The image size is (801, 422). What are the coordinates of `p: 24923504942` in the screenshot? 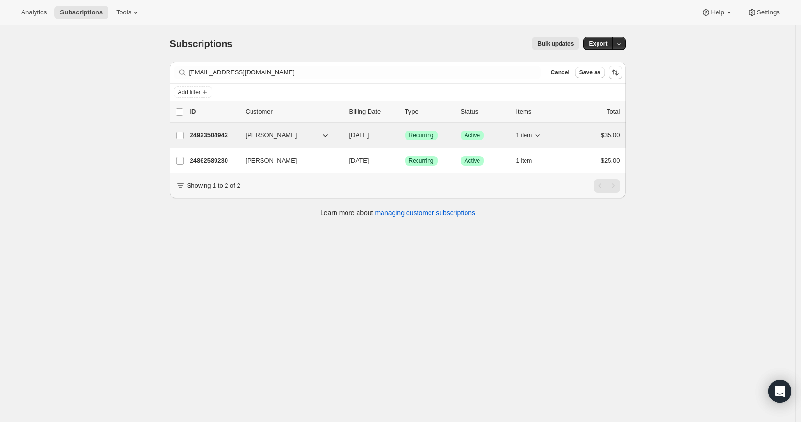 It's located at (214, 135).